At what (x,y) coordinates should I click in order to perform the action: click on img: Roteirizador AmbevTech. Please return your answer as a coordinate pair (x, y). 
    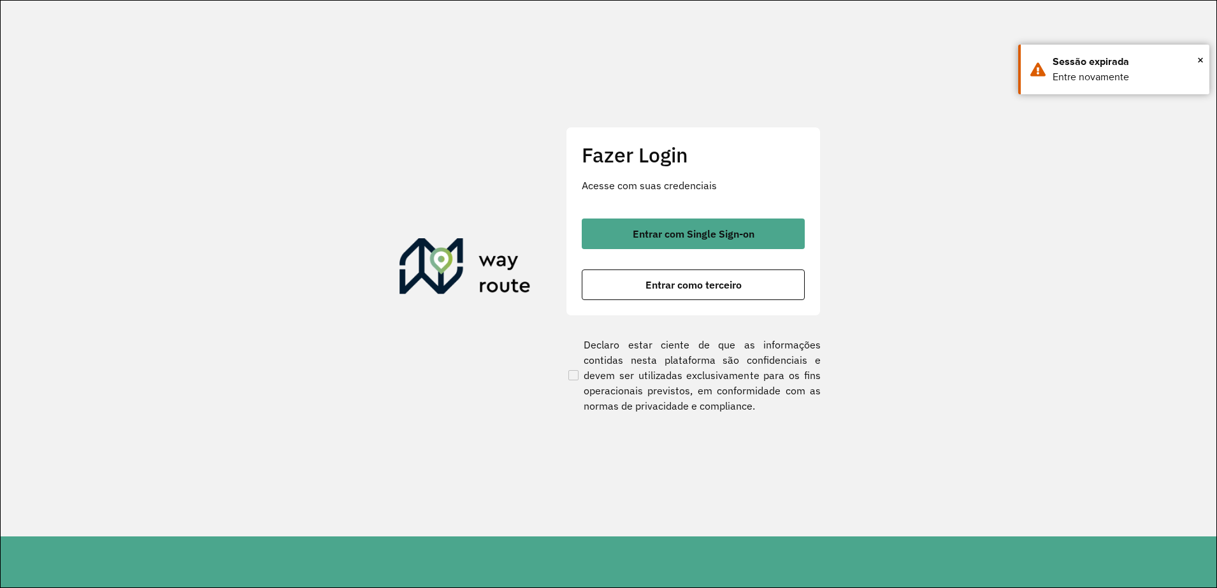
    Looking at the image, I should click on (465, 269).